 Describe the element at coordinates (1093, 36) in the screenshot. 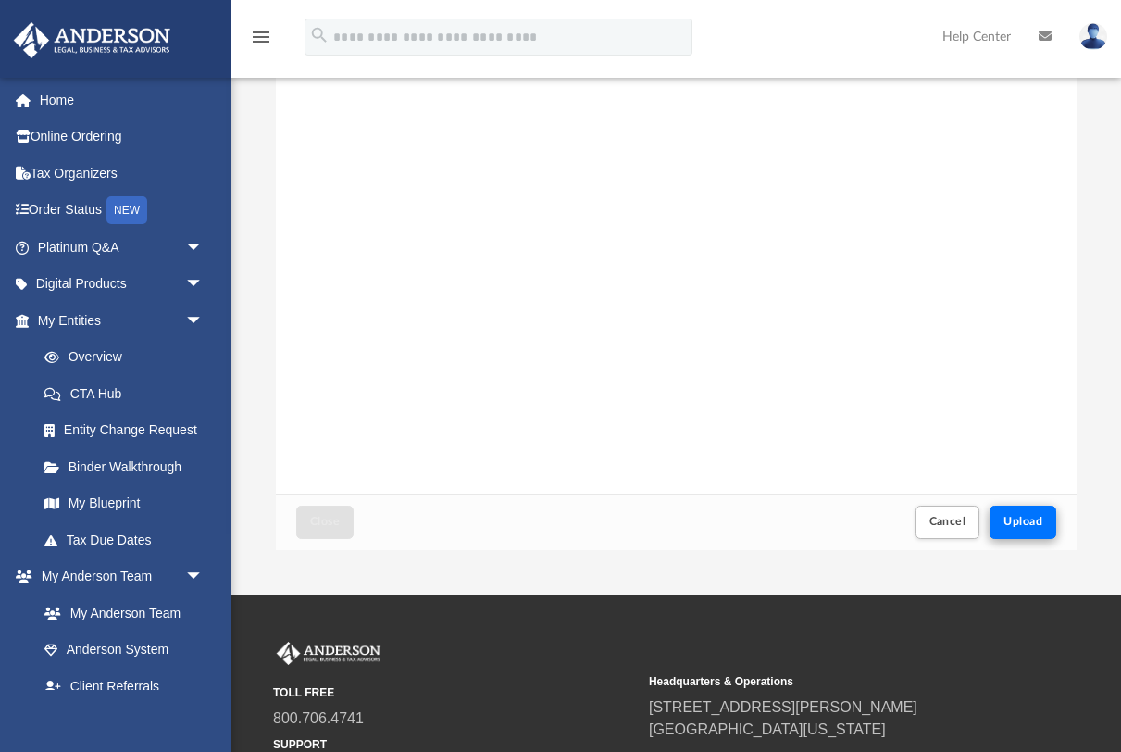

I see `img: User Pic` at that location.